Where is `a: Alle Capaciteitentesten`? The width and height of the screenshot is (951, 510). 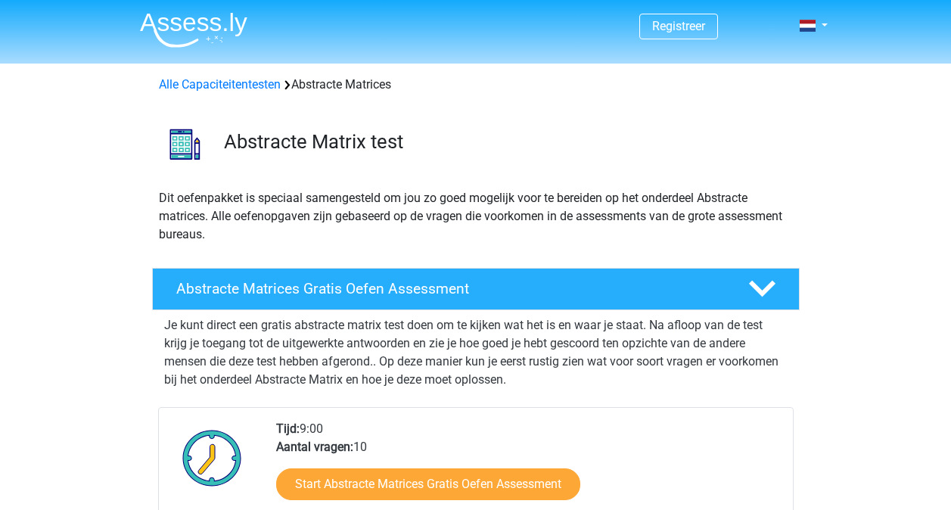 a: Alle Capaciteitentesten is located at coordinates (219, 84).